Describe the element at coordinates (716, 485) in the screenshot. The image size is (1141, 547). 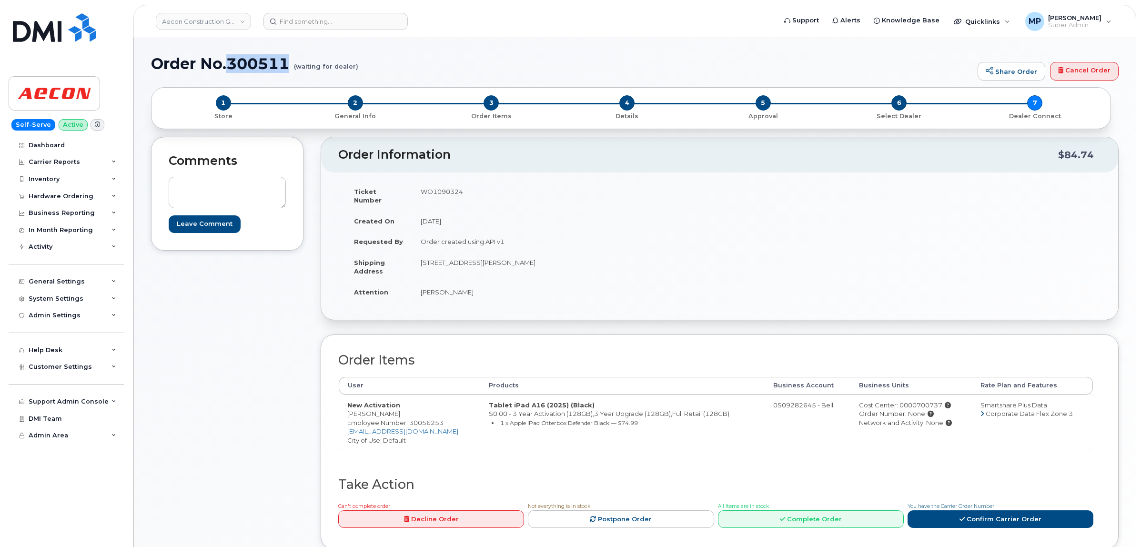
I see `h2: Take Action` at that location.